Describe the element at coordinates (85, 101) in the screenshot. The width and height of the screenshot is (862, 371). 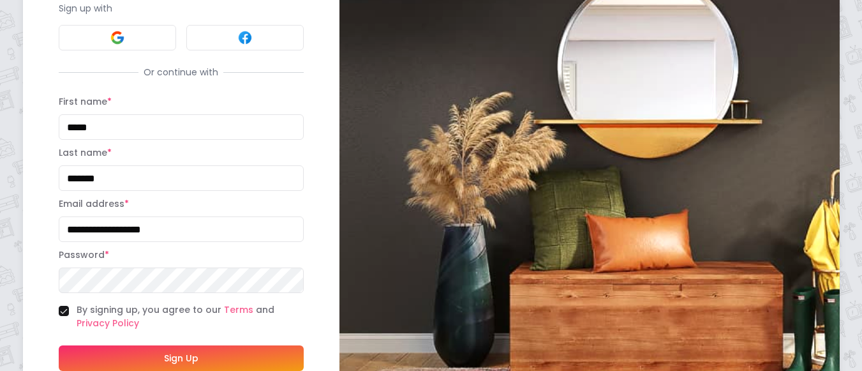
I see `label: First name` at that location.